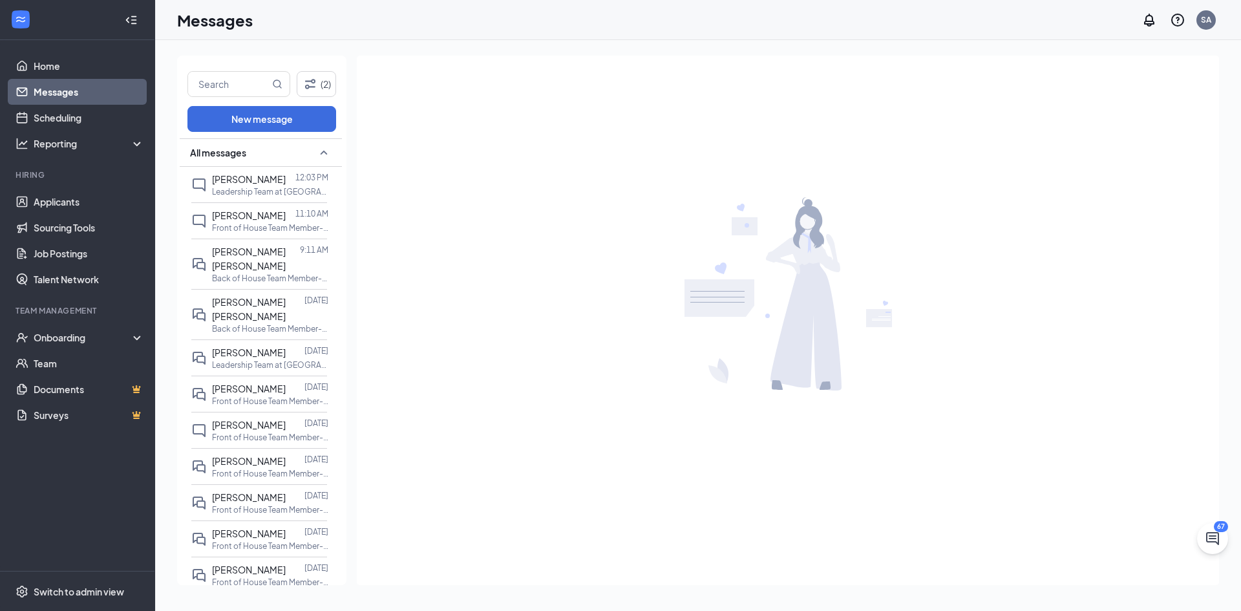 Image resolution: width=1241 pixels, height=611 pixels. I want to click on svg: SmallChevronUp, so click(324, 153).